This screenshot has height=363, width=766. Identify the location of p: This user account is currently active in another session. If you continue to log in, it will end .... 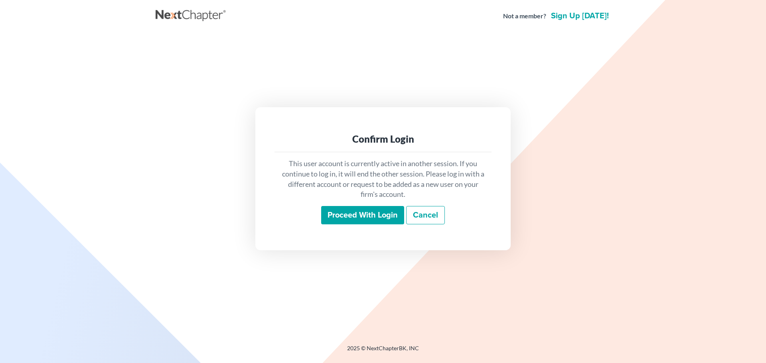
(383, 179).